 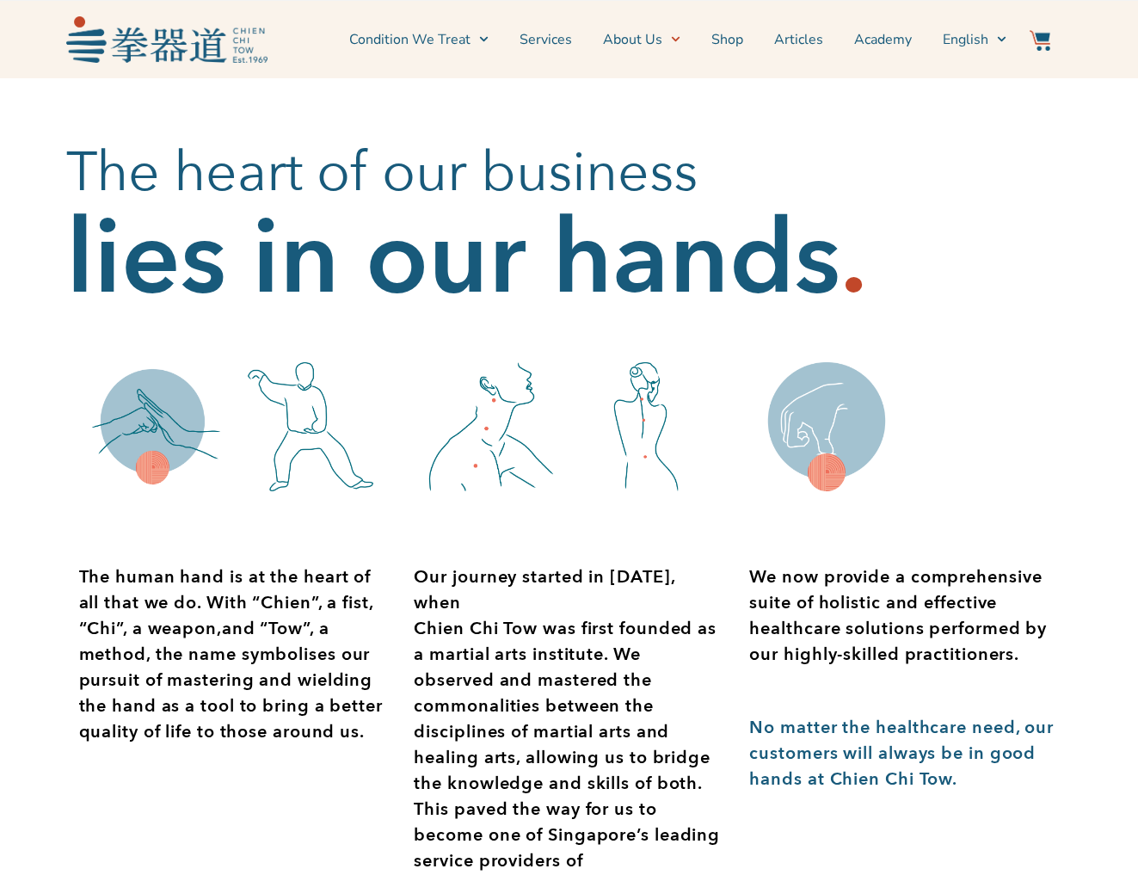 What do you see at coordinates (727, 40) in the screenshot?
I see `a: Shop` at bounding box center [727, 40].